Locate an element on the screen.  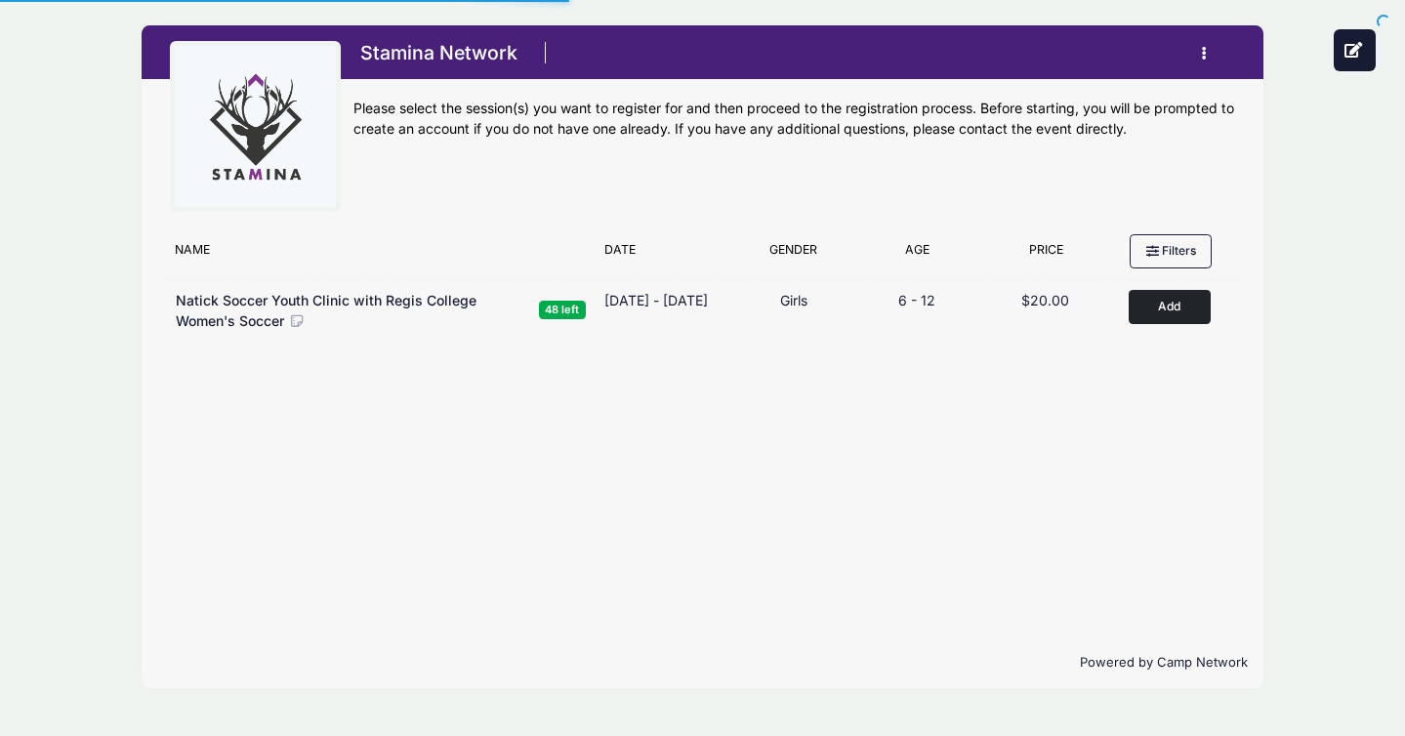
div: Price is located at coordinates (1046, 255).